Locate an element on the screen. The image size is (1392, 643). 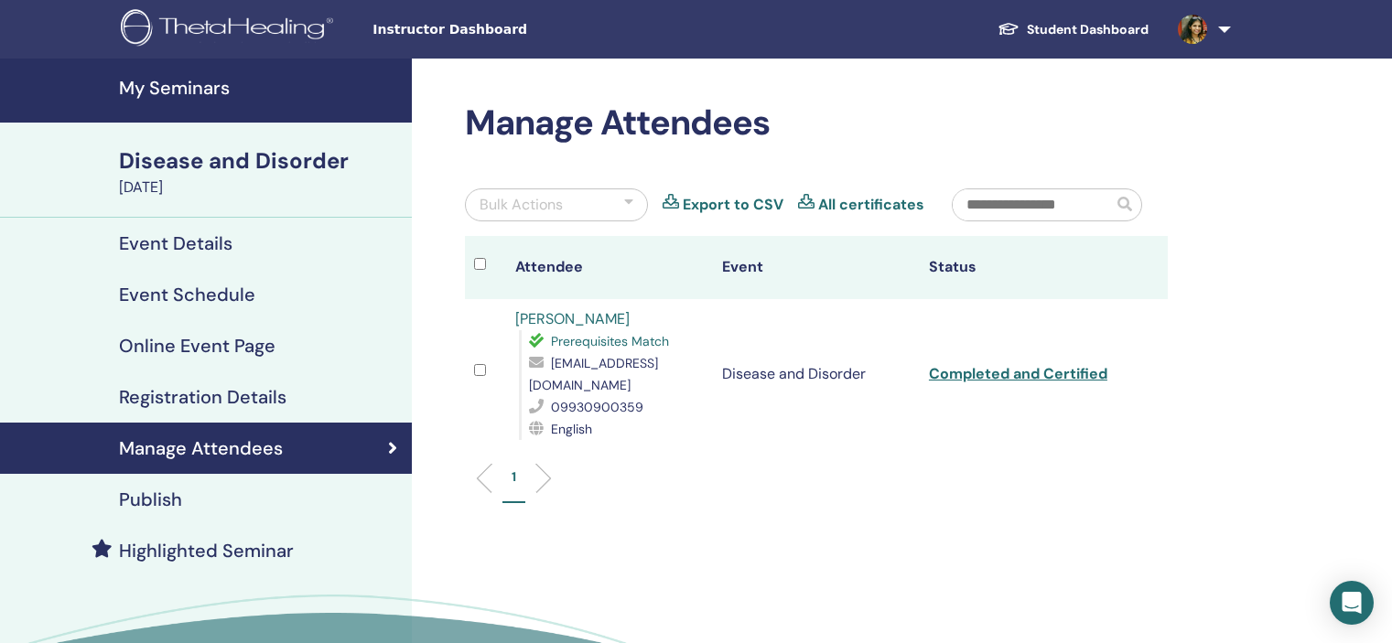
span: 09930900359 is located at coordinates (597, 407).